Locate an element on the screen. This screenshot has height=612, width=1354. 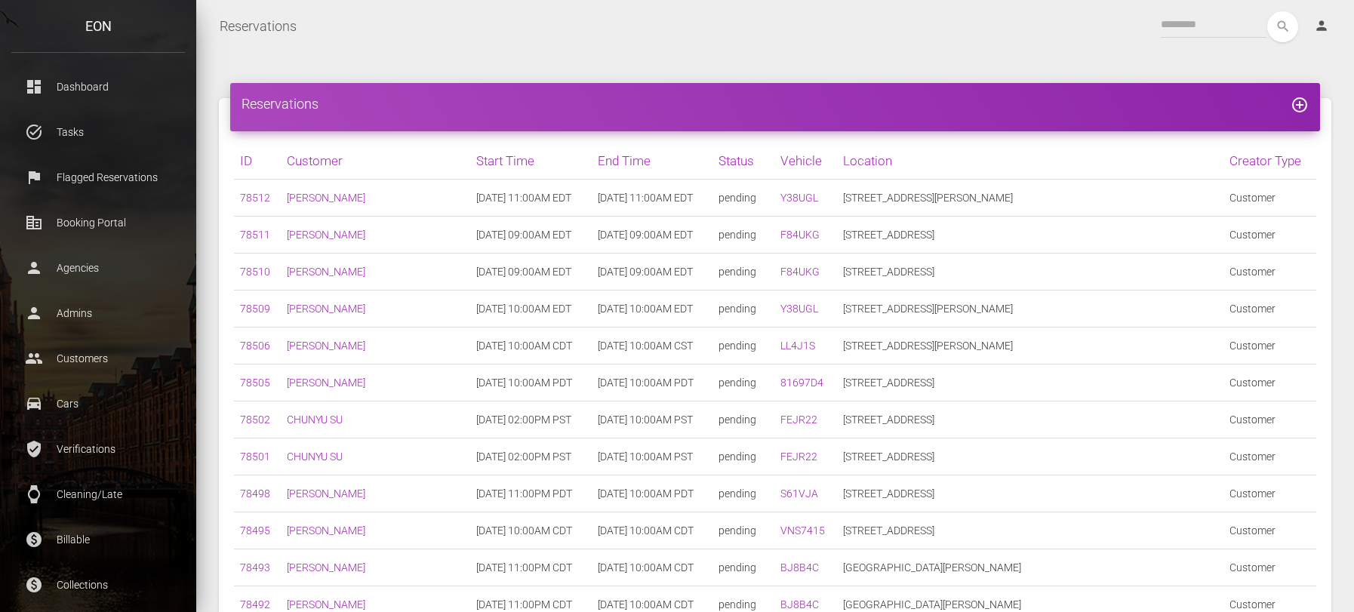
a: S61VJA is located at coordinates (799, 494).